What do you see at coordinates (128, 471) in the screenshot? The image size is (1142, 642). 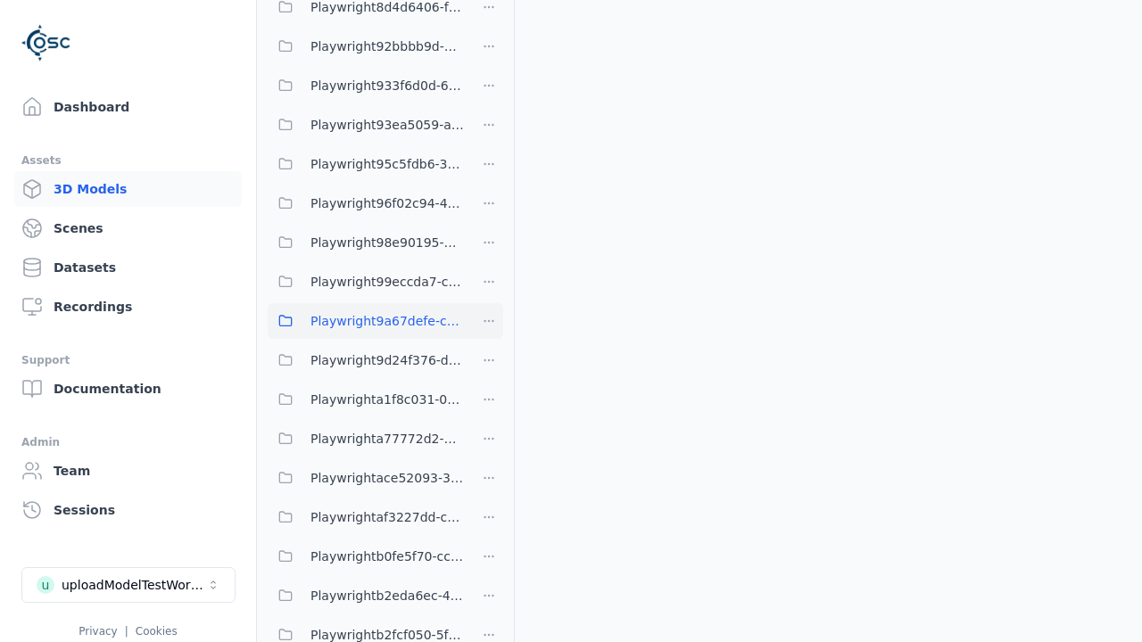 I see `a: Team` at bounding box center [128, 471].